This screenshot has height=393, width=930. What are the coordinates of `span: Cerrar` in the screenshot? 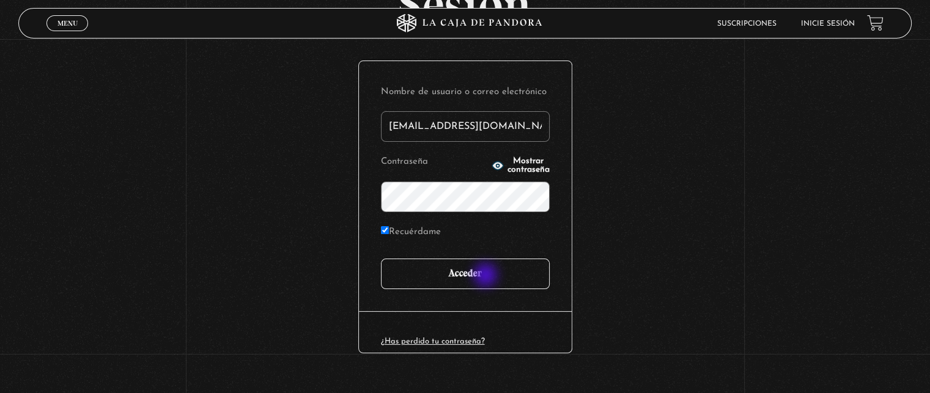 It's located at (67, 34).